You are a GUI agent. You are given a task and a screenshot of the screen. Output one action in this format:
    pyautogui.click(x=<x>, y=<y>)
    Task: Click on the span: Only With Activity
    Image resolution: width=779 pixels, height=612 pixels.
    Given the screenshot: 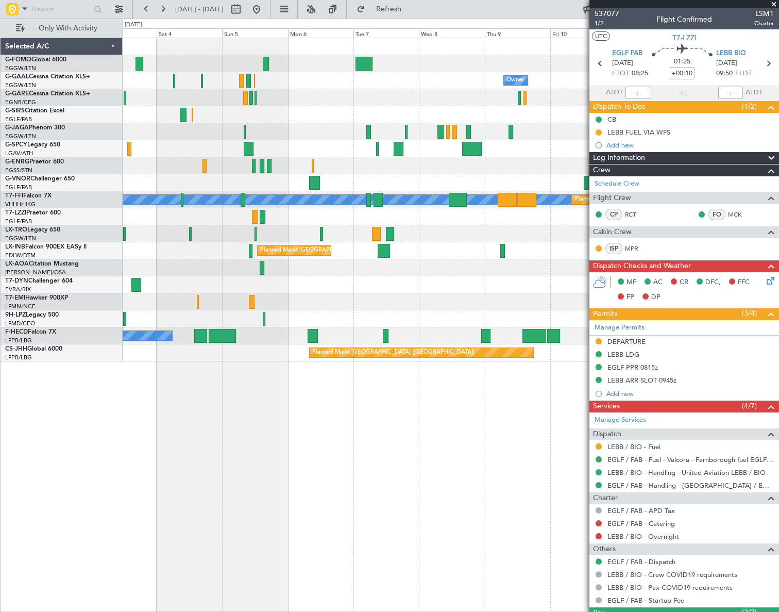 What is the action you would take?
    pyautogui.click(x=68, y=28)
    